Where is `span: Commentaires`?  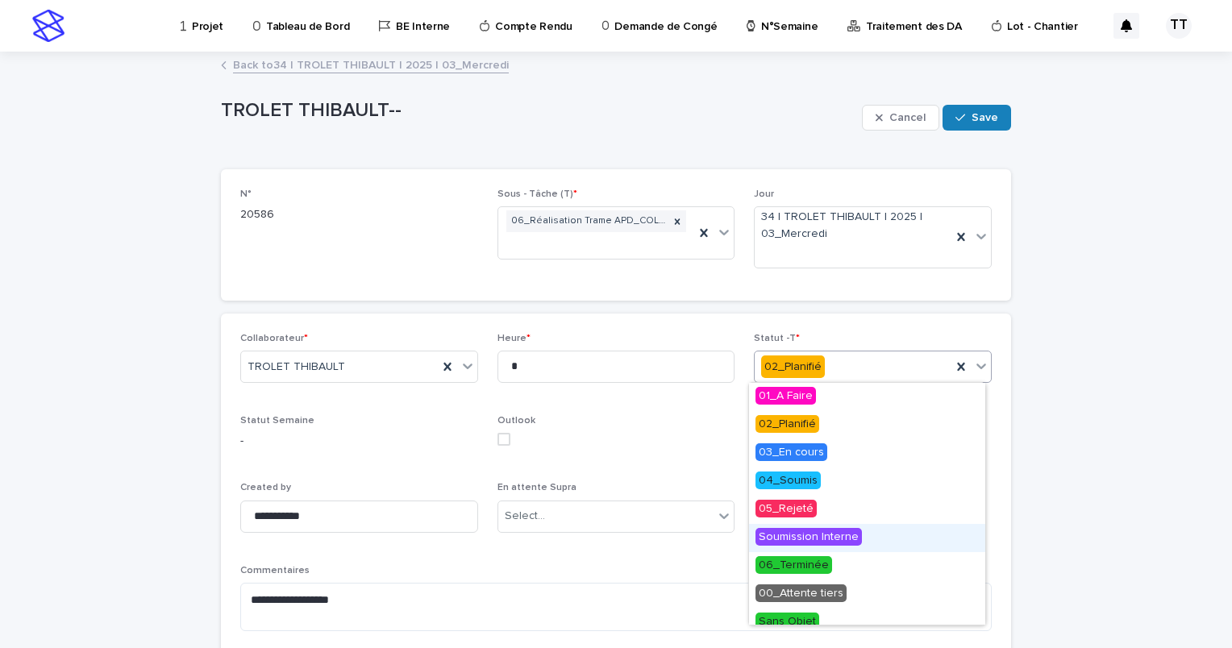 span: Commentaires is located at coordinates (275, 571).